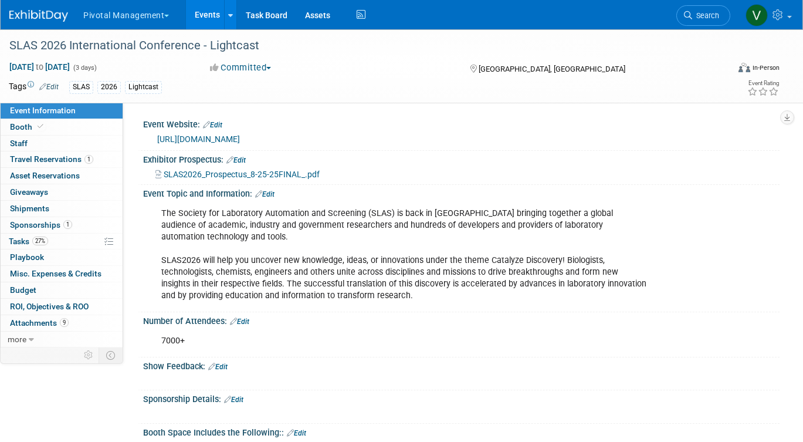  What do you see at coordinates (62, 257) in the screenshot?
I see `a: Playbook` at bounding box center [62, 257].